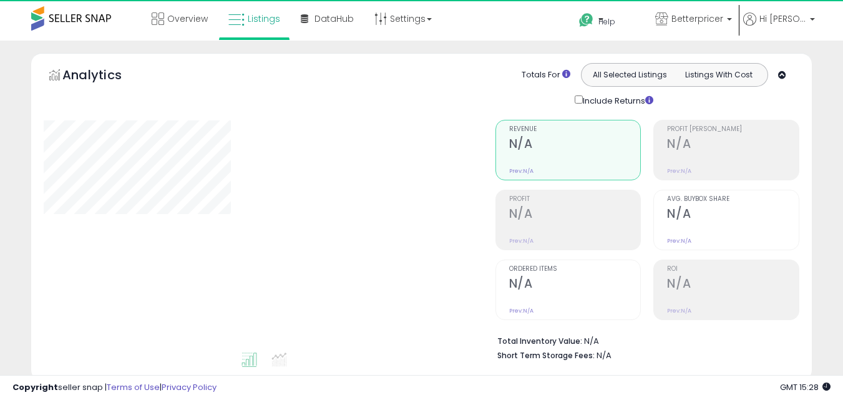 The width and height of the screenshot is (843, 400). What do you see at coordinates (334, 19) in the screenshot?
I see `span: DataHub` at bounding box center [334, 19].